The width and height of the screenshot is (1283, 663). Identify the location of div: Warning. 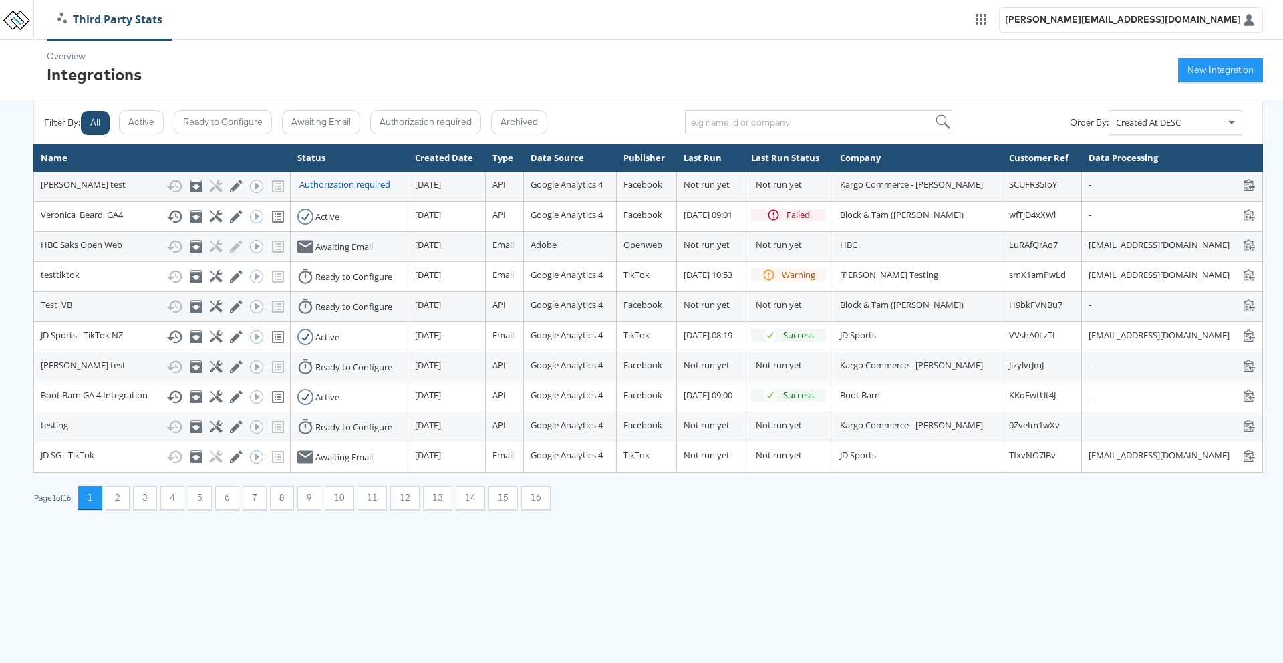
(799, 275).